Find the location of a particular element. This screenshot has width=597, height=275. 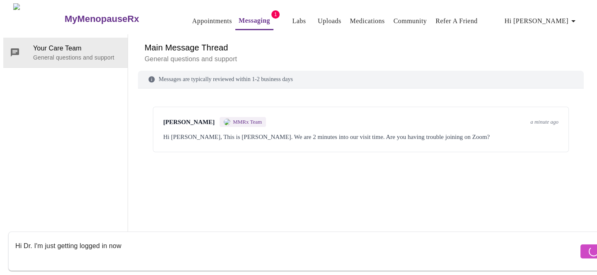

span: 1 is located at coordinates (275, 14).